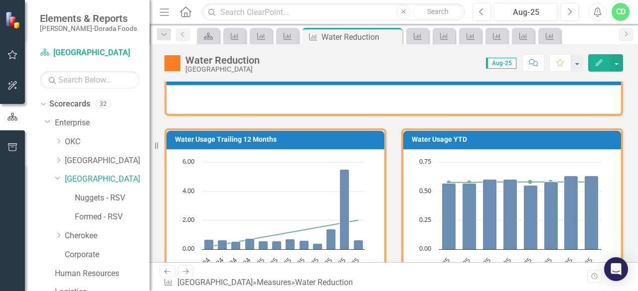 This screenshot has height=291, width=638. What do you see at coordinates (333, 12) in the screenshot?
I see `input: Search ClearPoint...` at bounding box center [333, 12].